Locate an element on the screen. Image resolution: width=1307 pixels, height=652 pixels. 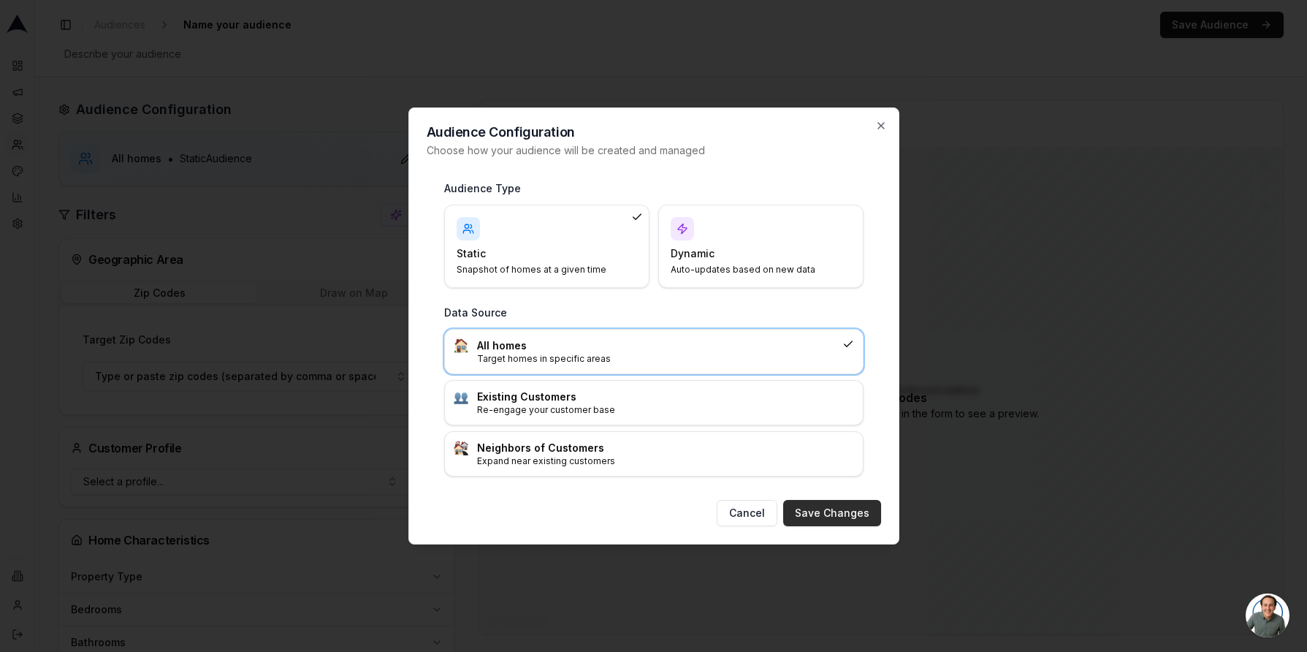
h3: Neighbors of Customers is located at coordinates (665, 448).